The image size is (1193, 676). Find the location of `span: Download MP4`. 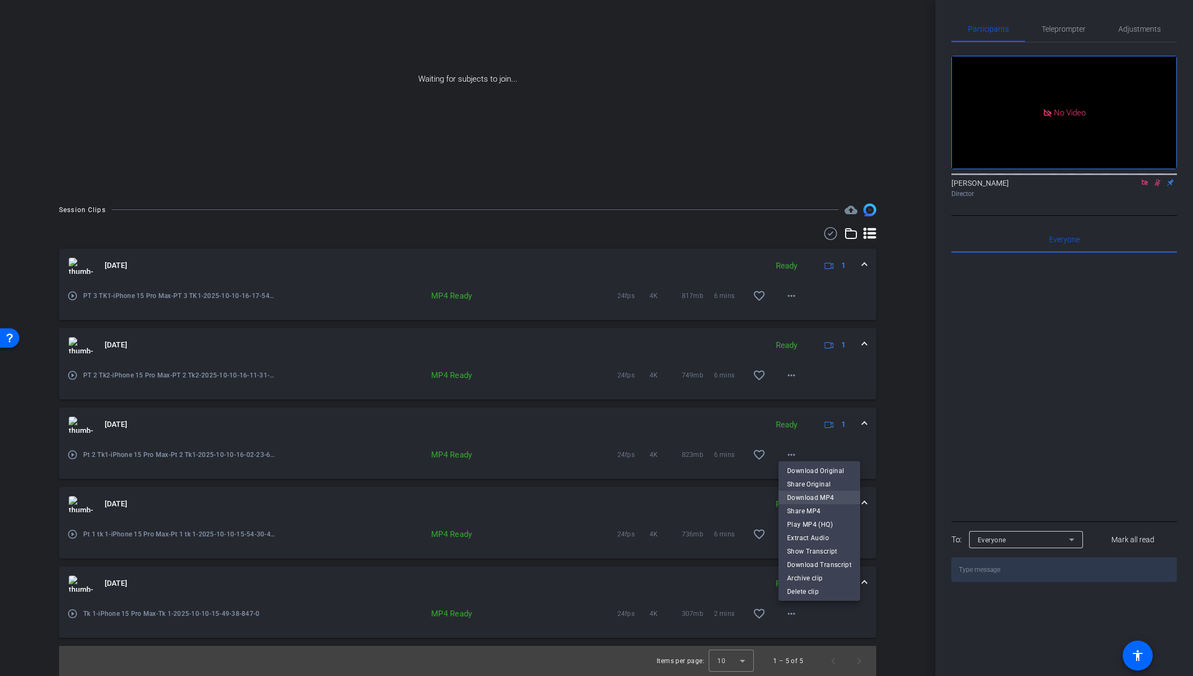

span: Download MP4 is located at coordinates (819, 497).